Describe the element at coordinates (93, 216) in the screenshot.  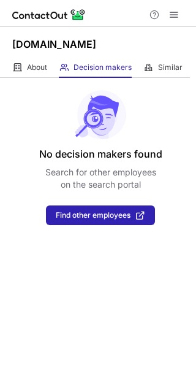
I see `span: Find other employees` at that location.